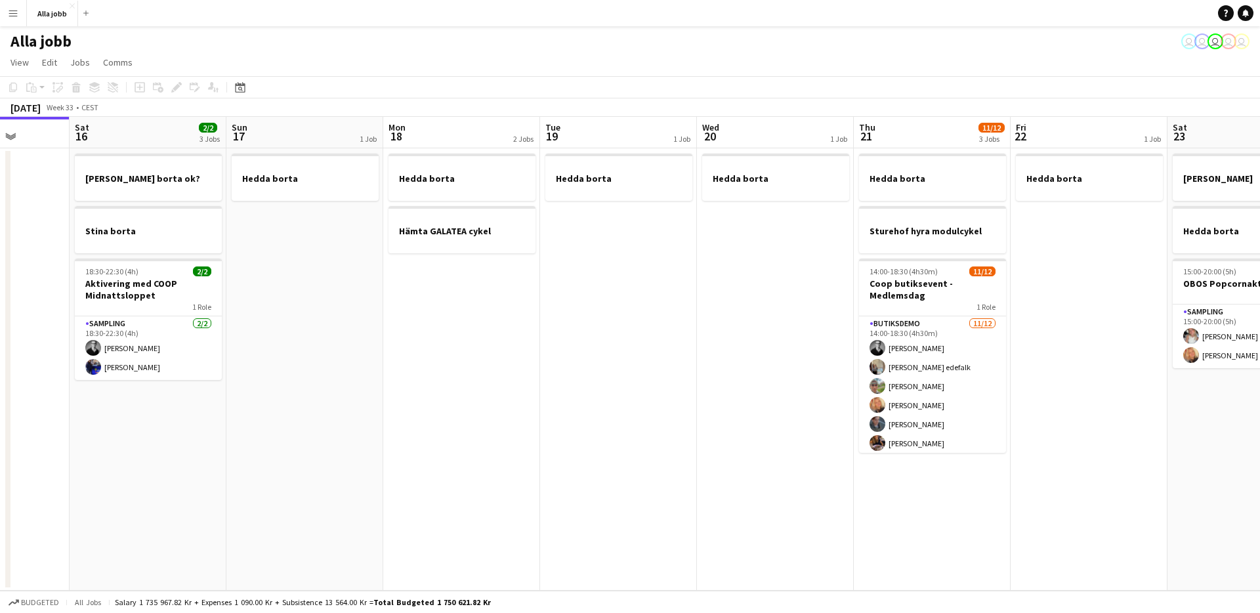 The height and width of the screenshot is (613, 1260). Describe the element at coordinates (117, 62) in the screenshot. I see `span: Comms` at that location.